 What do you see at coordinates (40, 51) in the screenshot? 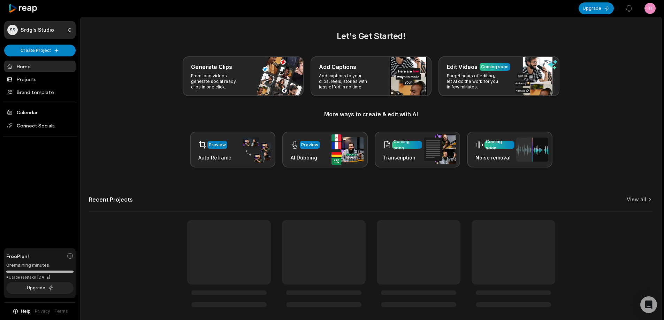
I see `button: Create Project` at bounding box center [40, 51].